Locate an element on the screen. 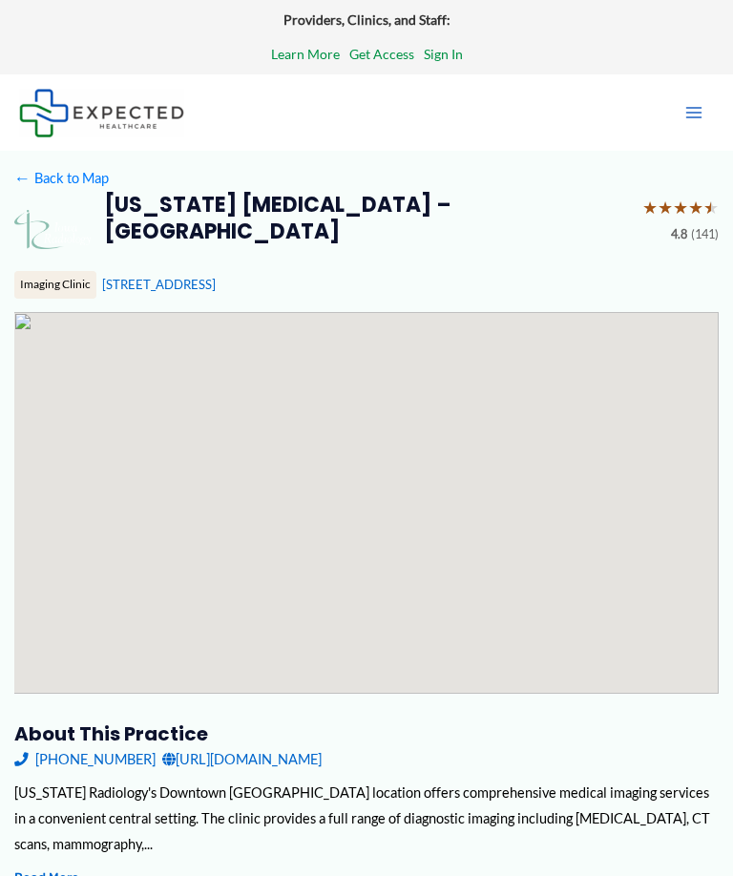 Image resolution: width=733 pixels, height=876 pixels. span: 4.8 is located at coordinates (679, 235).